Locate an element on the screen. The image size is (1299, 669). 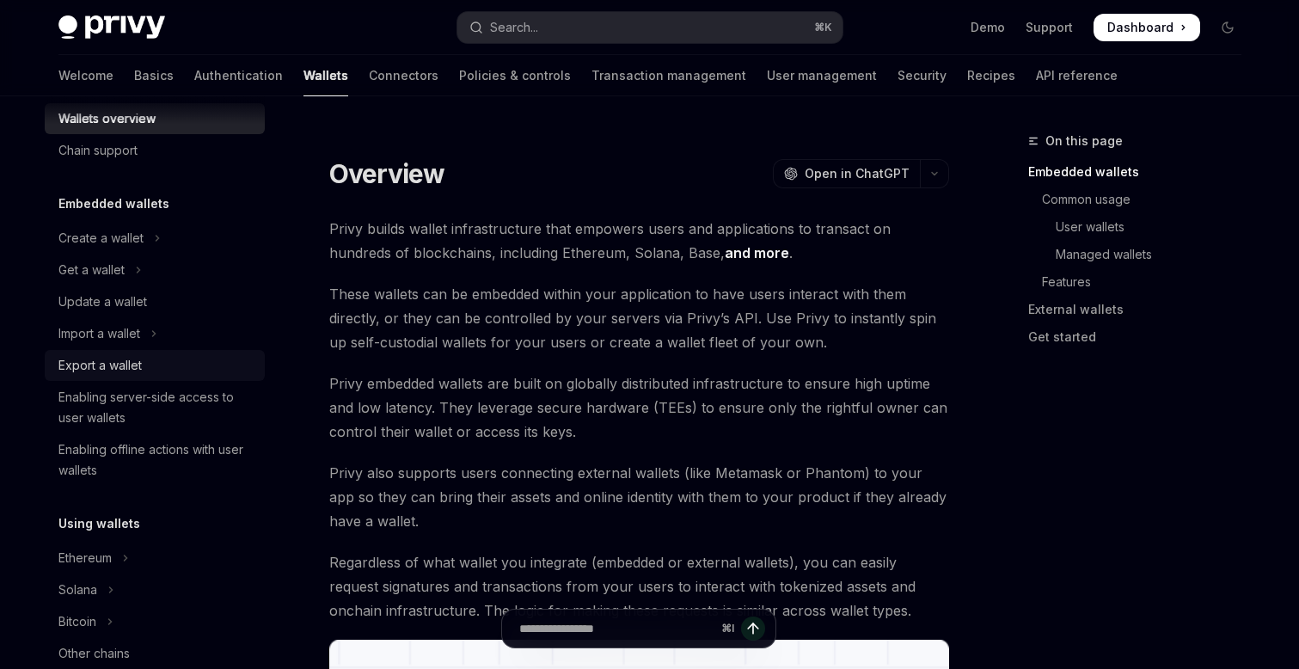
span: Privy builds wallet infrastructure that empowers users and applications to transact on hundreds o... is located at coordinates (639, 241).